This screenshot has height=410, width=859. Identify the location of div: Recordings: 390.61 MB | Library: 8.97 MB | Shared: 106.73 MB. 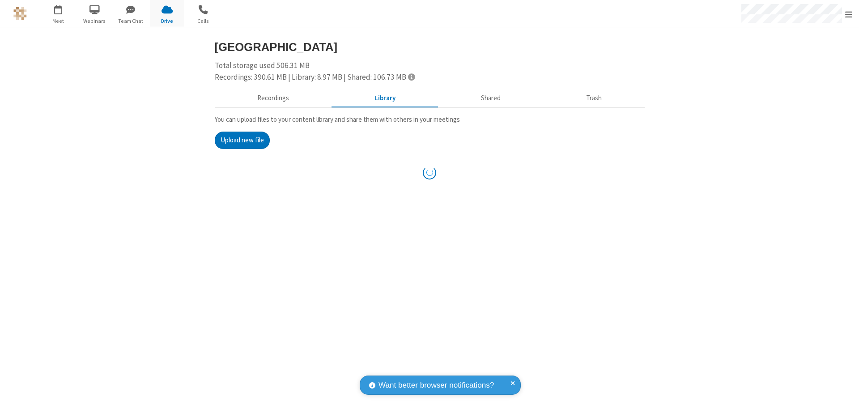
(429, 77).